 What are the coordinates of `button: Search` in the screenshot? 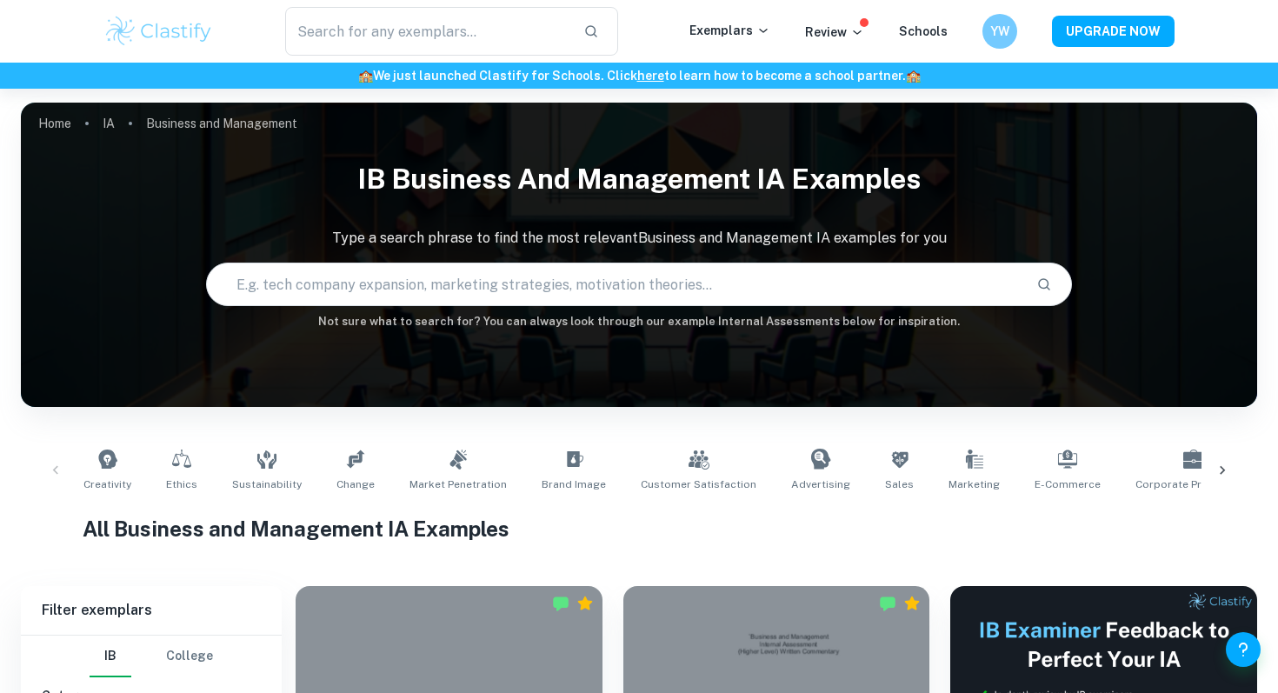 It's located at (1044, 284).